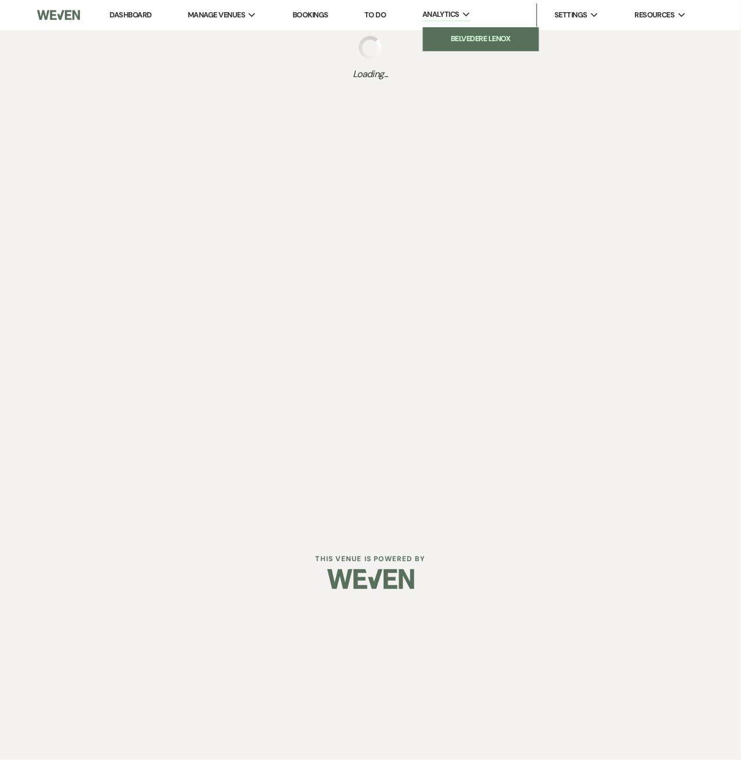 This screenshot has height=760, width=741. Describe the element at coordinates (481, 39) in the screenshot. I see `a: Belvedere Lenox` at that location.